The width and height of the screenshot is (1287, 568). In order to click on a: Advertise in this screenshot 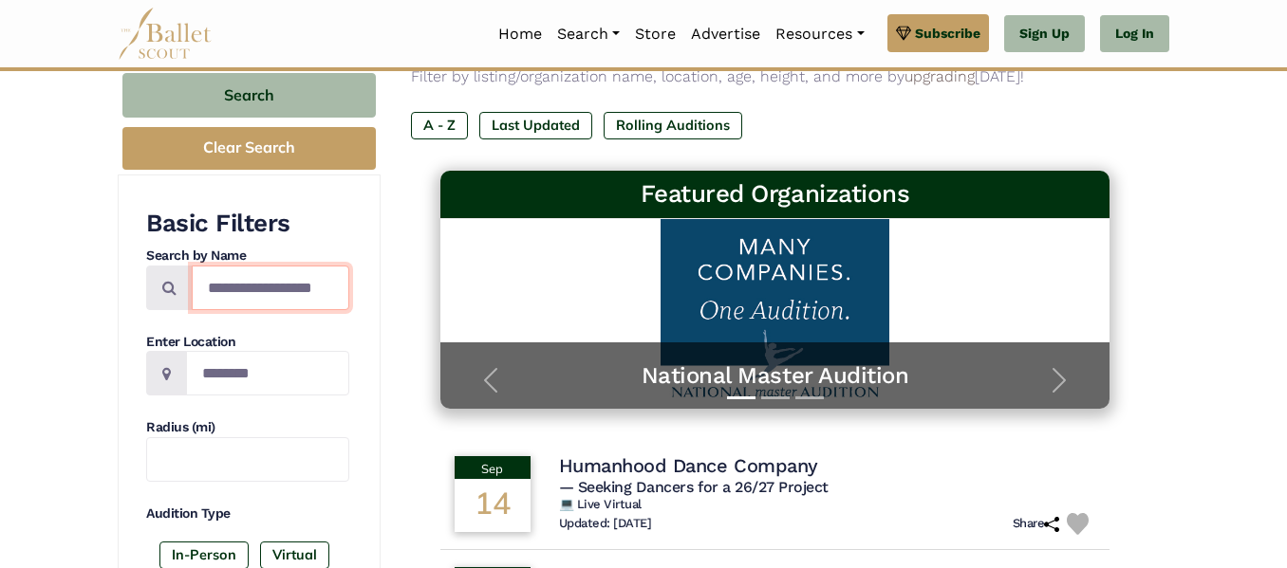, I will do `click(725, 34)`.